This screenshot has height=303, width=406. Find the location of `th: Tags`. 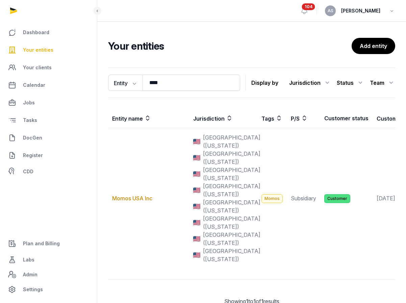

th: Tags is located at coordinates (272, 118).